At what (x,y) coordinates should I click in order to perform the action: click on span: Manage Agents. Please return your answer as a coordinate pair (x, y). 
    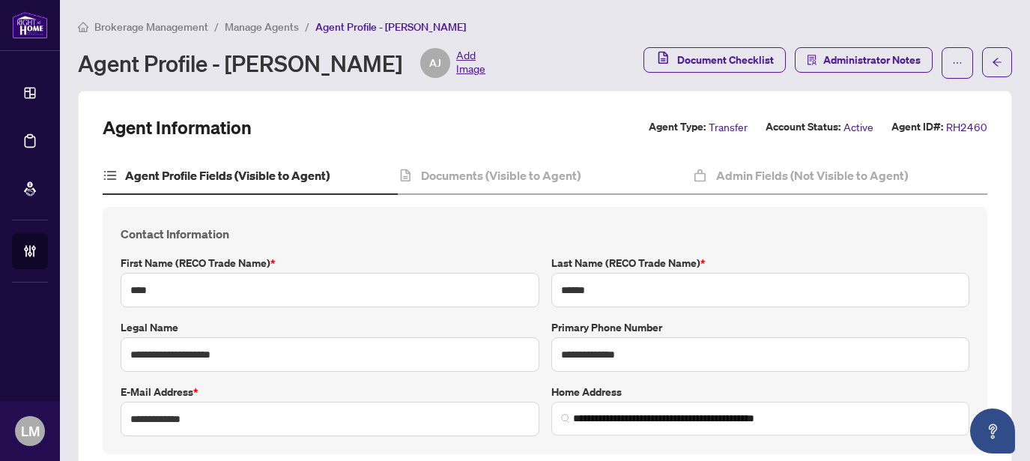
    Looking at the image, I should click on (261, 27).